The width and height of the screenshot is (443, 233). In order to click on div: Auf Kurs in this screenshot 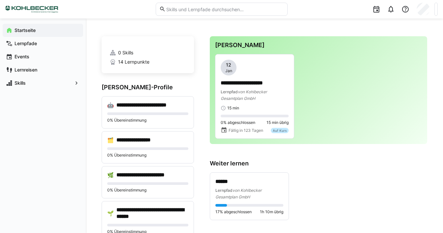, I will do `click(280, 131)`.